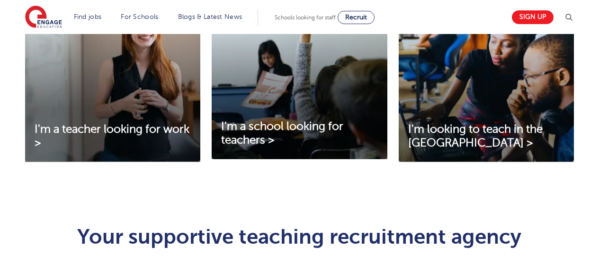  Describe the element at coordinates (299, 237) in the screenshot. I see `h1: Your supportive teaching recruitment agency` at that location.